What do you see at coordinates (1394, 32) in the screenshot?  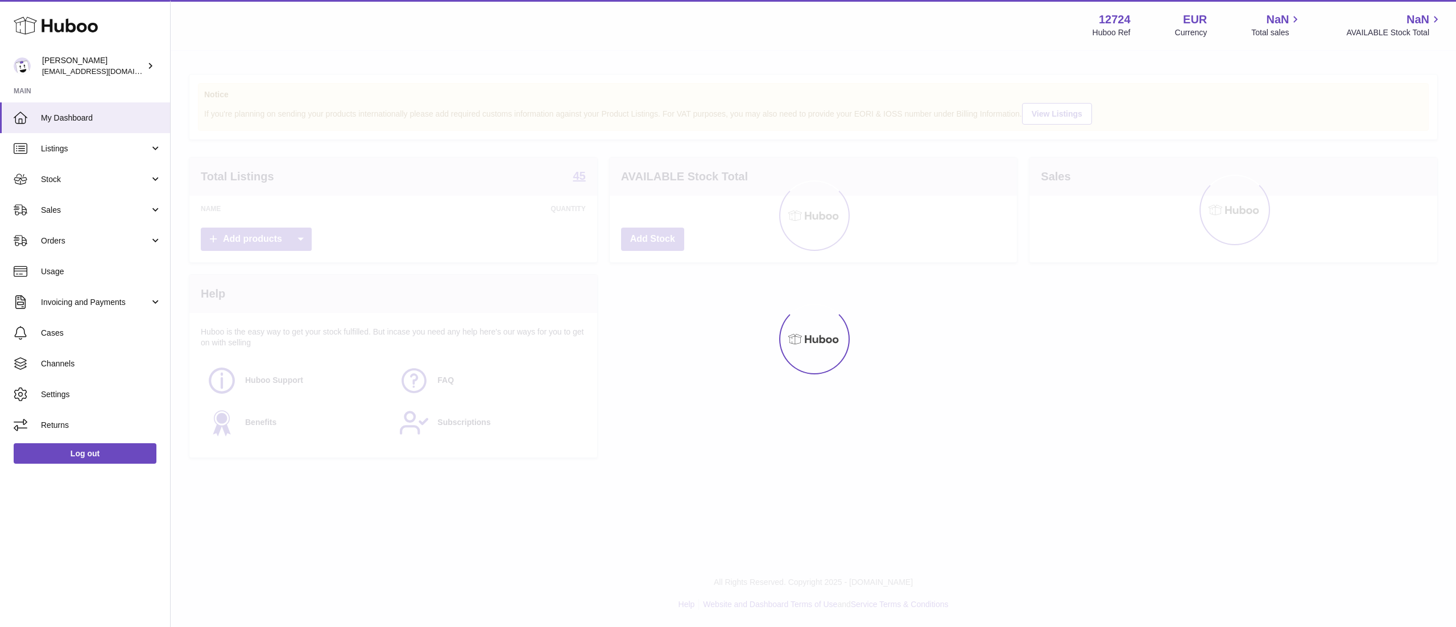 I see `span: AVAILABLE Stock Total` at bounding box center [1394, 32].